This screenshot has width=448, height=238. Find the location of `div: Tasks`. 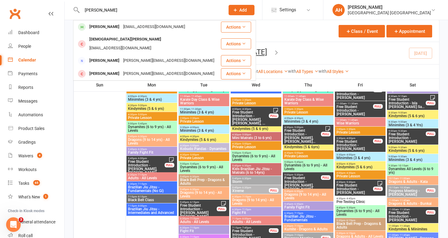

div: Tasks is located at coordinates (24, 183).